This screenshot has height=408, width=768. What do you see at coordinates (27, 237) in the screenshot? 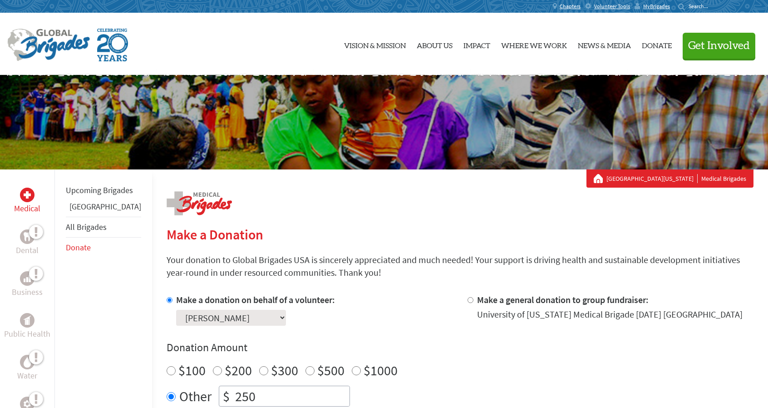
I see `div: Dental` at bounding box center [27, 237].